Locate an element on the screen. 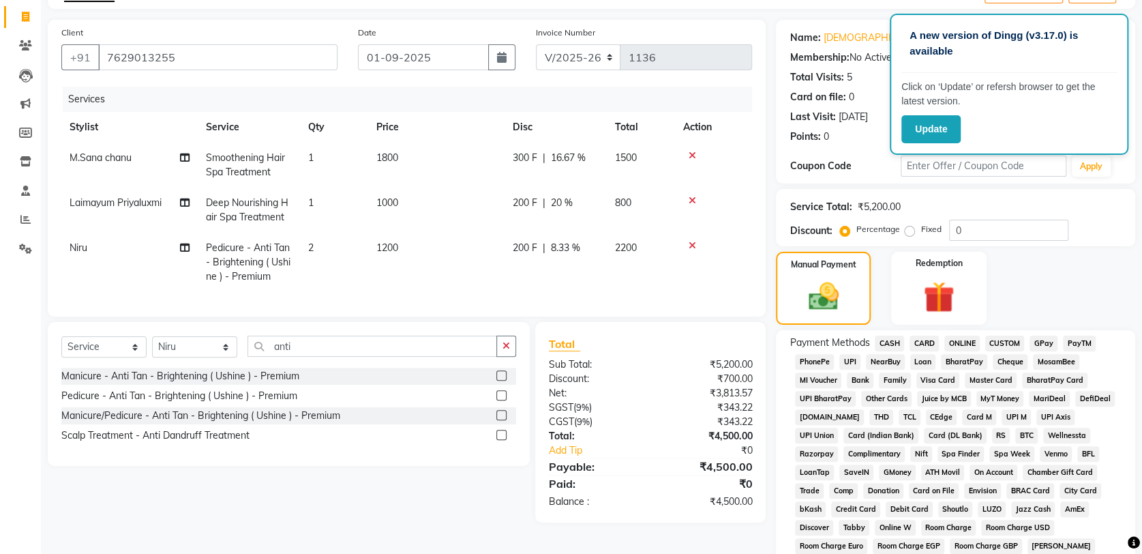 The image size is (1142, 554). input: Search or Scan is located at coordinates (372, 346).